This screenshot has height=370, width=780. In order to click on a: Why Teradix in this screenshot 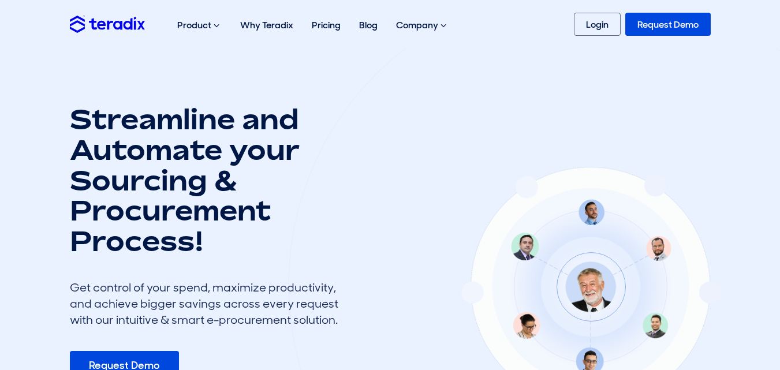, I will do `click(267, 25)`.